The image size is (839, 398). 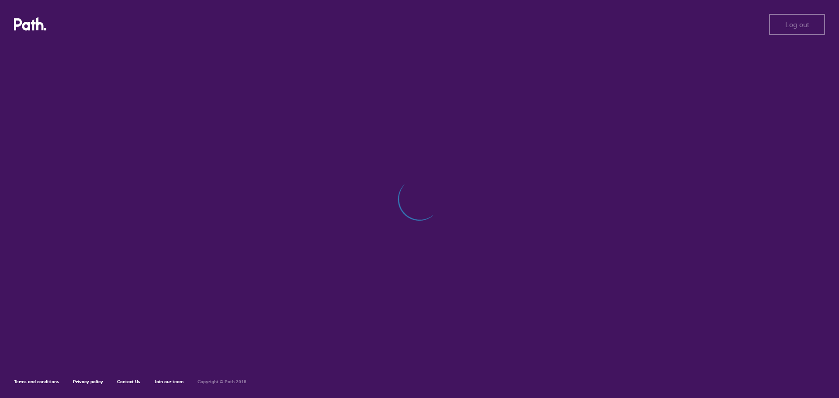 I want to click on a: Contact Us, so click(x=128, y=381).